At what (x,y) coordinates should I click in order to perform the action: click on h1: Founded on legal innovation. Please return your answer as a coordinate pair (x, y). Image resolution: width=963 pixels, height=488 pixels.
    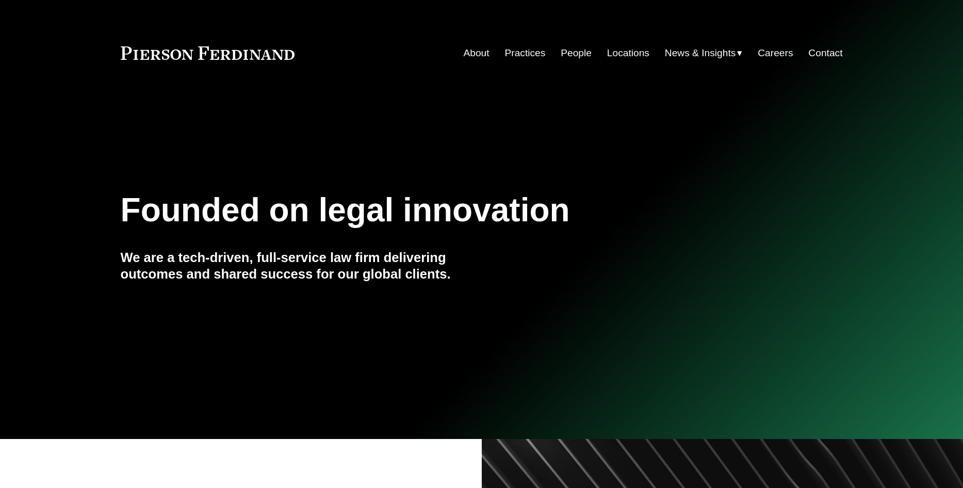
    Looking at the image, I should click on (421, 210).